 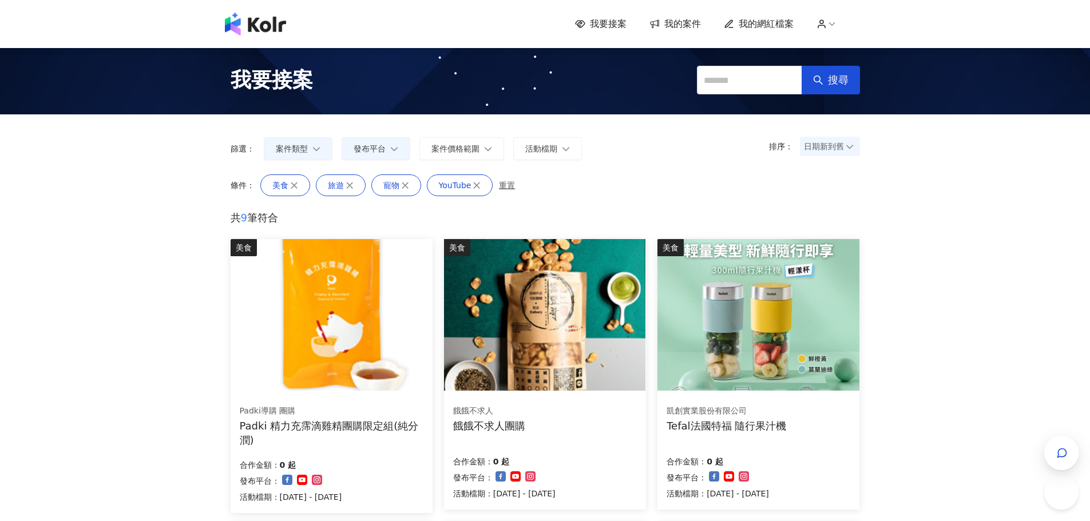 What do you see at coordinates (376, 149) in the screenshot?
I see `button: 發布平台` at bounding box center [376, 149].